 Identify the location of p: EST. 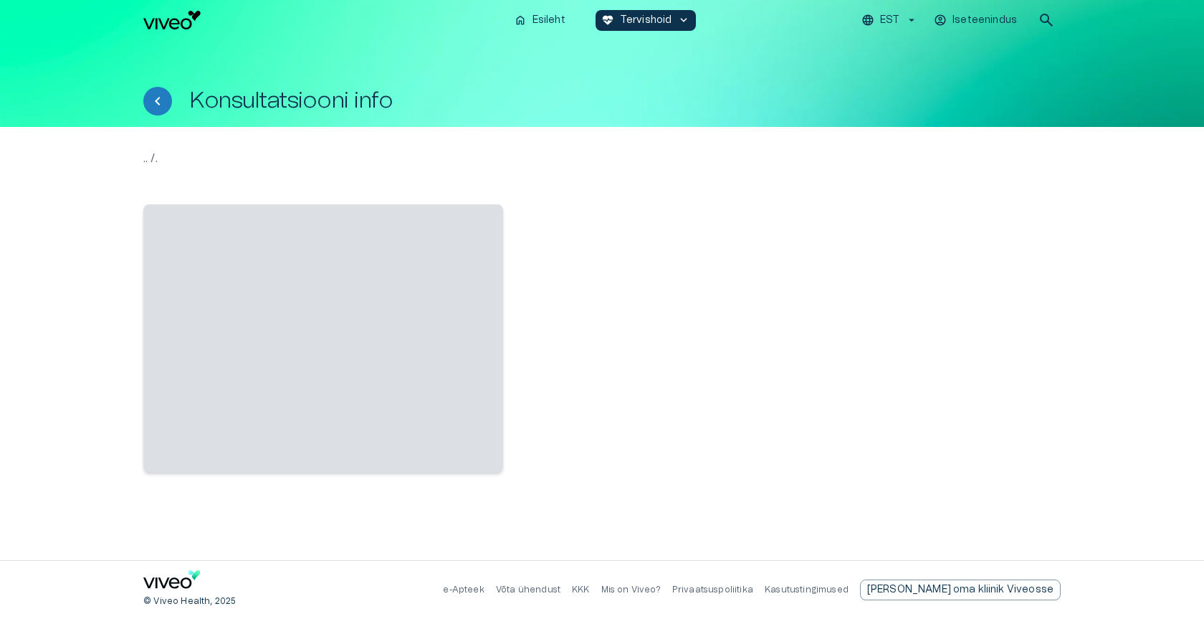
(890, 20).